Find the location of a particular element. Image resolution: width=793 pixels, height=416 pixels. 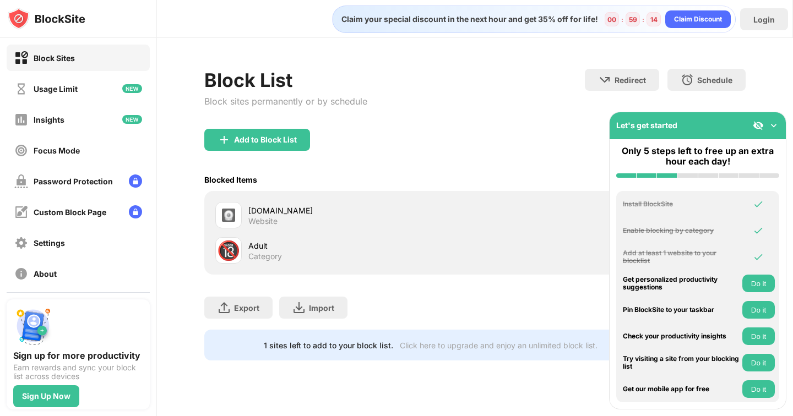

img: omni-setup-toggle.svg is located at coordinates (773, 125).